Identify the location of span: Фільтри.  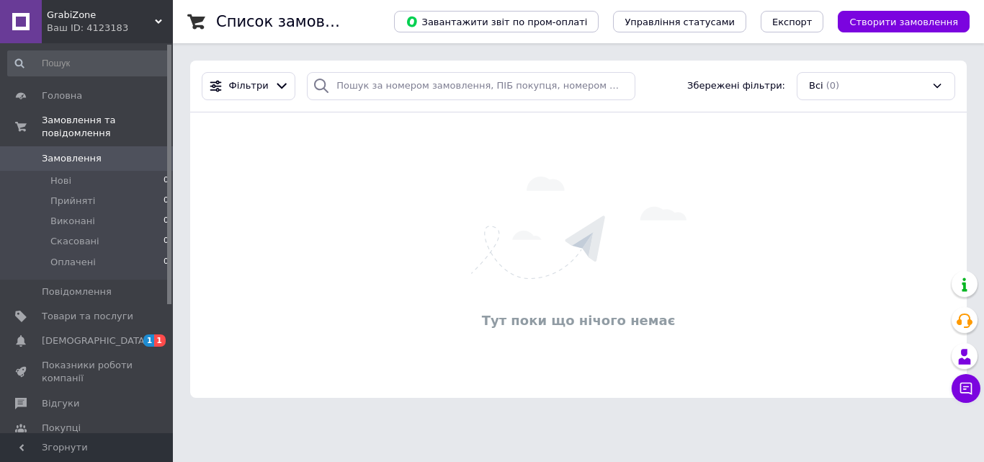
(248, 86).